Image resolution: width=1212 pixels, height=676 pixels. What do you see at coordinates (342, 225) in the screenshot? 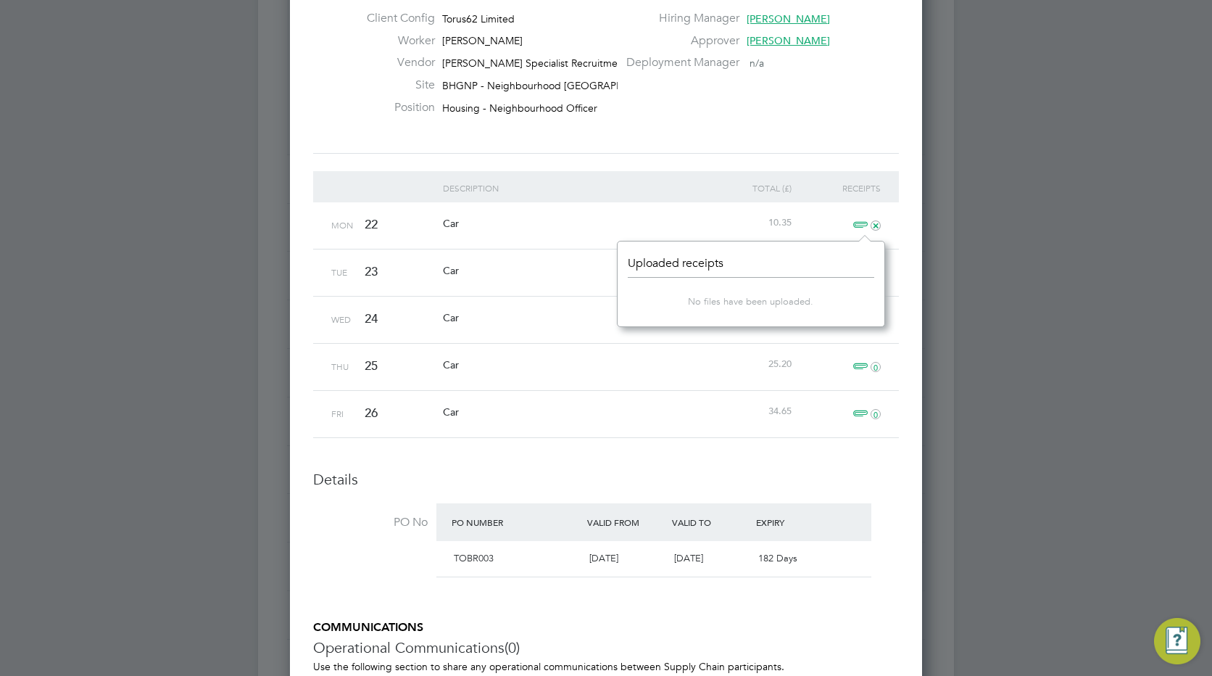
I see `span: Mon` at bounding box center [342, 225].